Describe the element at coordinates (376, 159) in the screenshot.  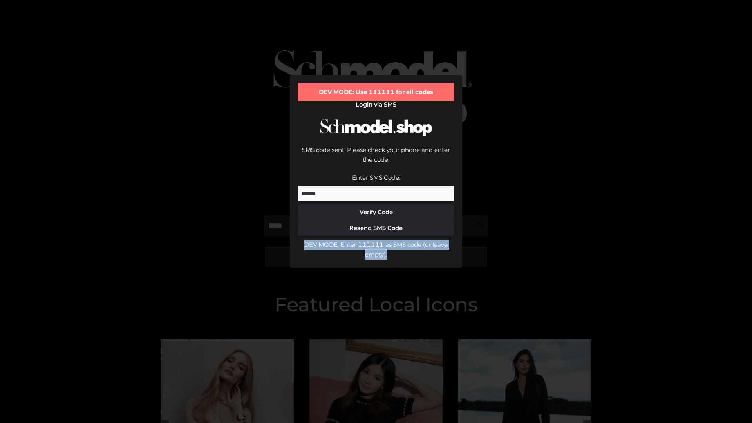
I see `div: SMS code sent. Please check your phone and enter the code.` at that location.